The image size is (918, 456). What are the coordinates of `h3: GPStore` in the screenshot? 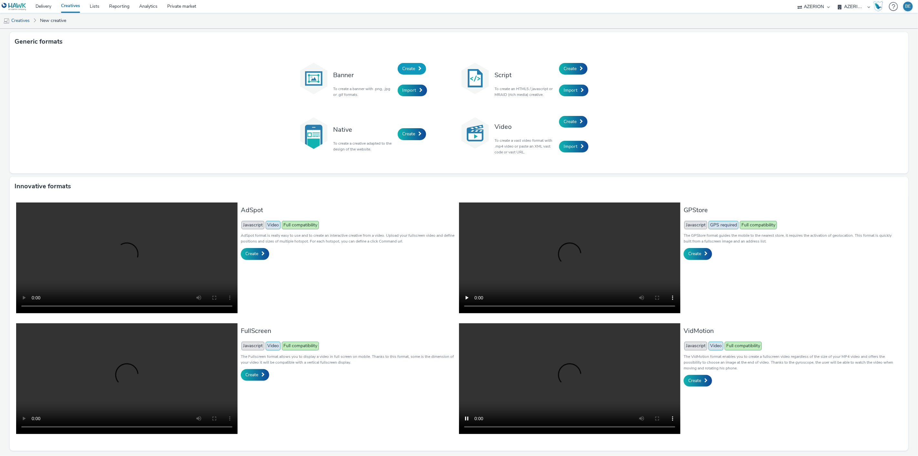 It's located at (791, 210).